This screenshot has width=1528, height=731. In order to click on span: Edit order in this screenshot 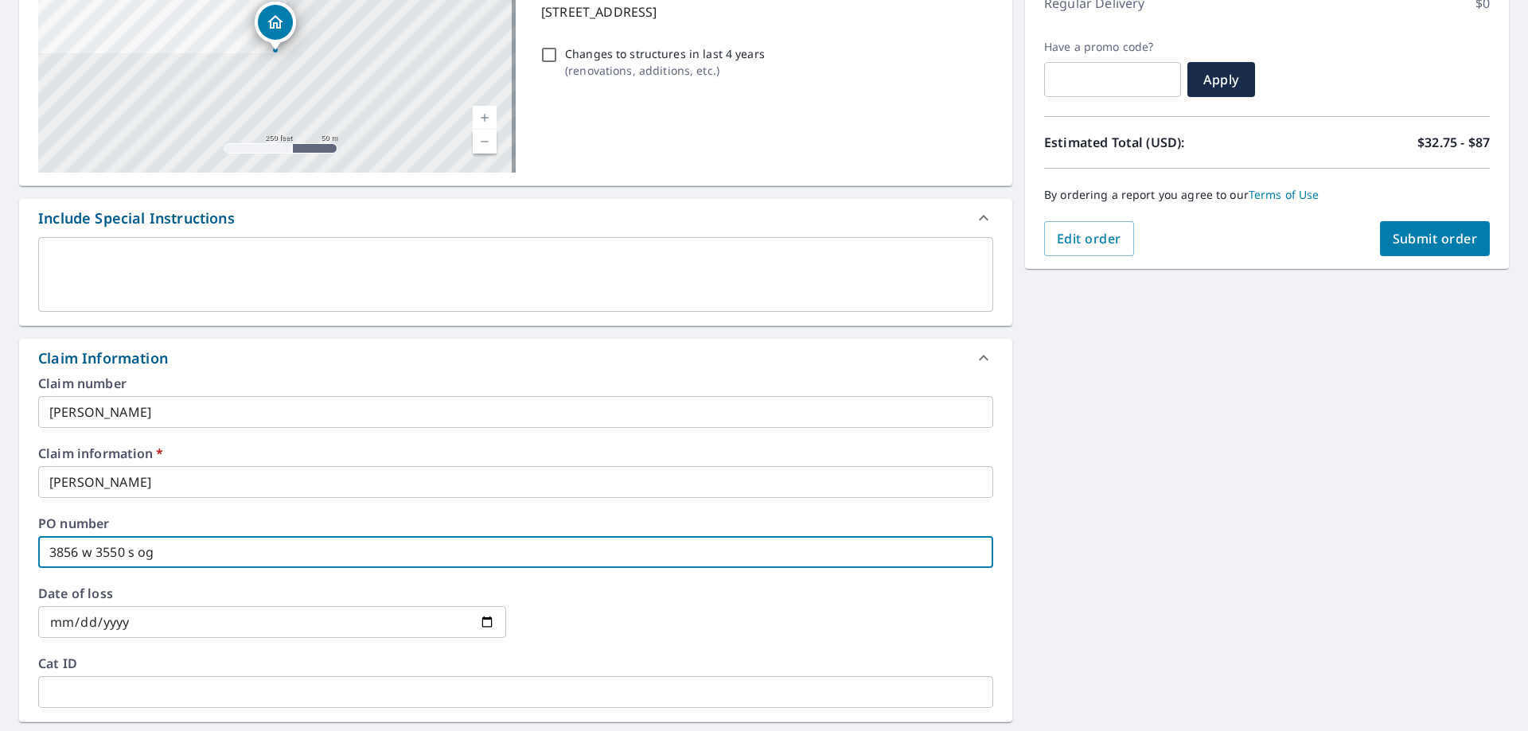, I will do `click(1089, 239)`.